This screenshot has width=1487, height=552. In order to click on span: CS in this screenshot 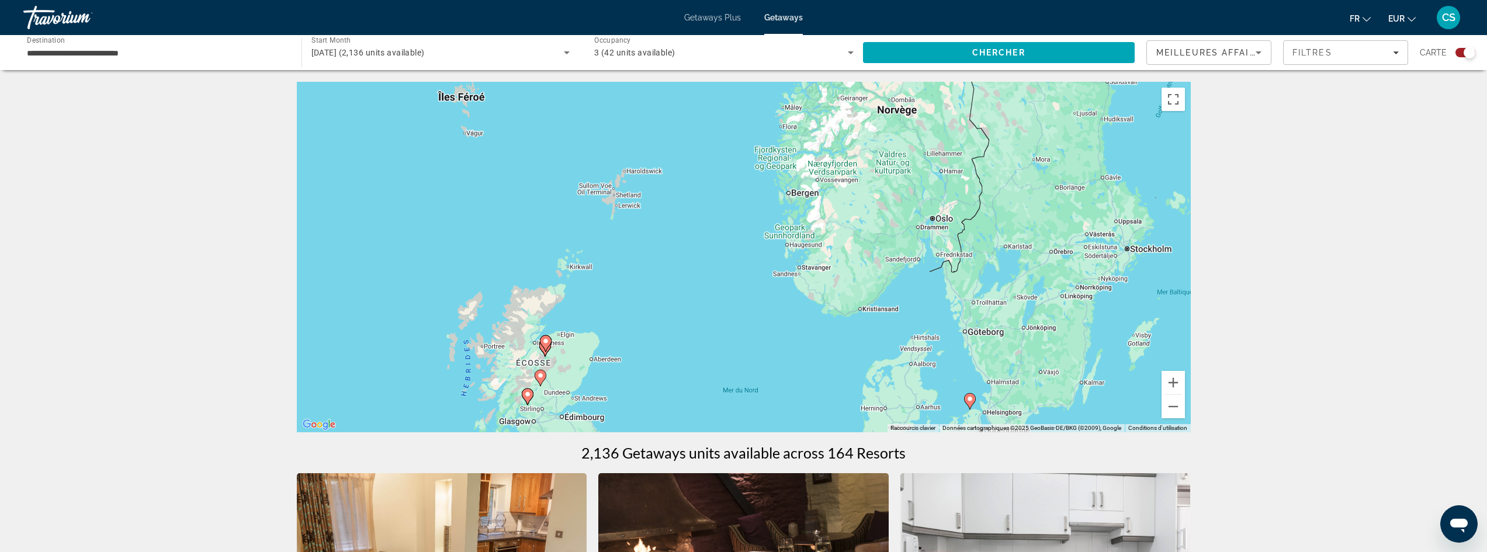, I will do `click(1449, 18)`.